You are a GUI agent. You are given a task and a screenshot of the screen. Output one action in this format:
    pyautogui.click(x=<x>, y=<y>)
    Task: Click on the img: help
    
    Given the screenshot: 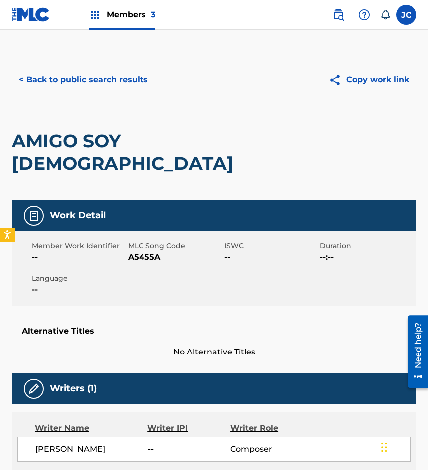 What is the action you would take?
    pyautogui.click(x=364, y=15)
    